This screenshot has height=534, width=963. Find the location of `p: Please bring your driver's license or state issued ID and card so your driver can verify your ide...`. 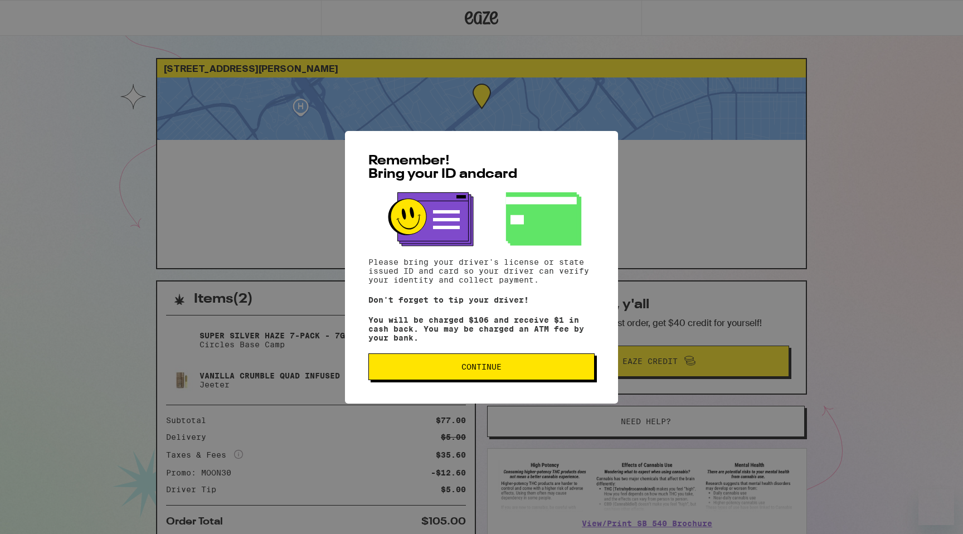

p: Please bring your driver's license or state issued ID and card so your driver can verify your ide... is located at coordinates (482, 271).